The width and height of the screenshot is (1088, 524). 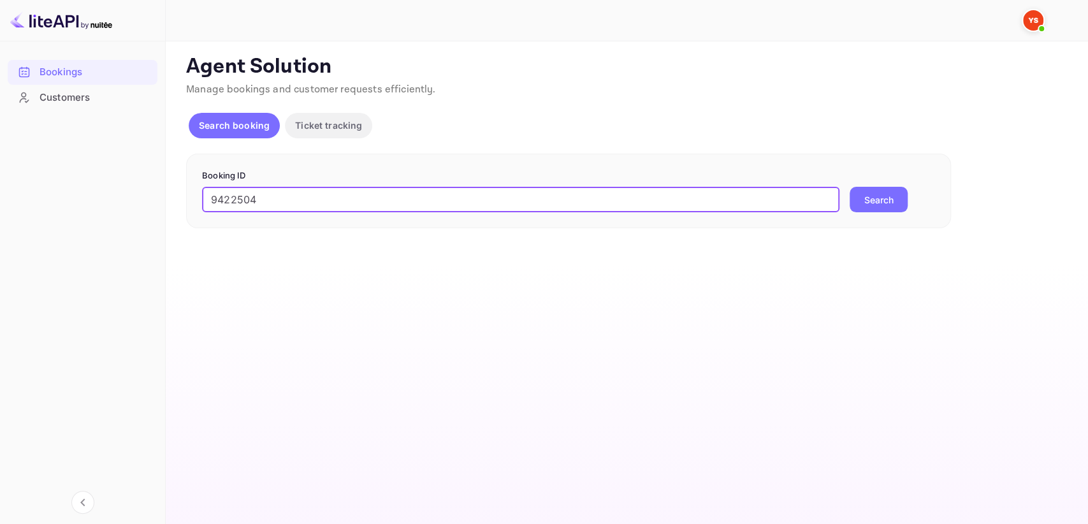 I want to click on p: Search booking, so click(x=234, y=125).